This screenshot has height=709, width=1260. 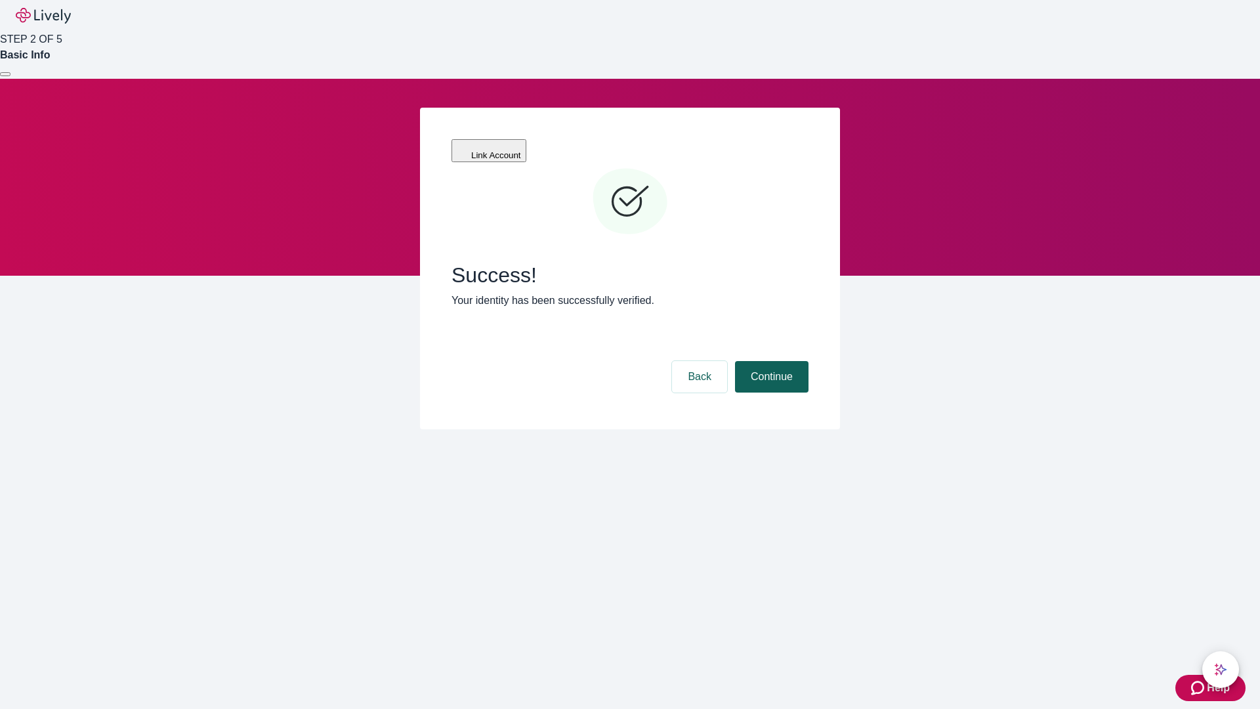 What do you see at coordinates (43, 16) in the screenshot?
I see `img: Lively` at bounding box center [43, 16].